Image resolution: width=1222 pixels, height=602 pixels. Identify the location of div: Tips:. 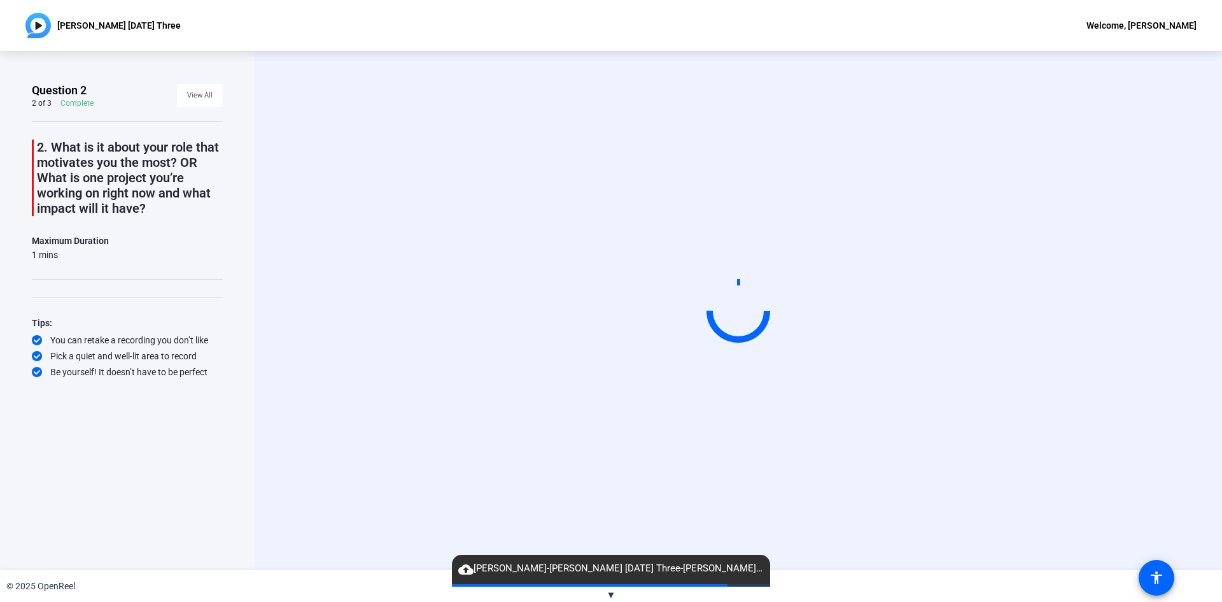
(127, 323).